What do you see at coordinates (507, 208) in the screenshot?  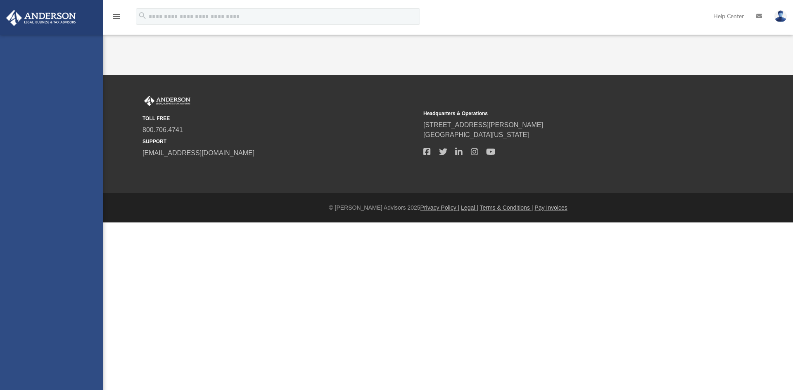 I see `a: Terms & Conditions |` at bounding box center [507, 208].